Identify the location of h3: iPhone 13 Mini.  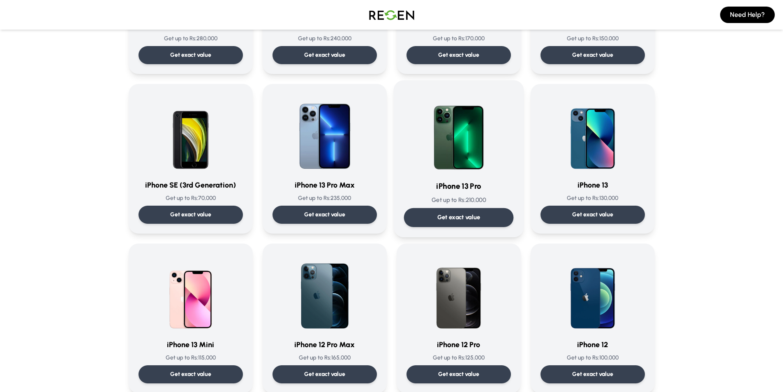
(191, 344).